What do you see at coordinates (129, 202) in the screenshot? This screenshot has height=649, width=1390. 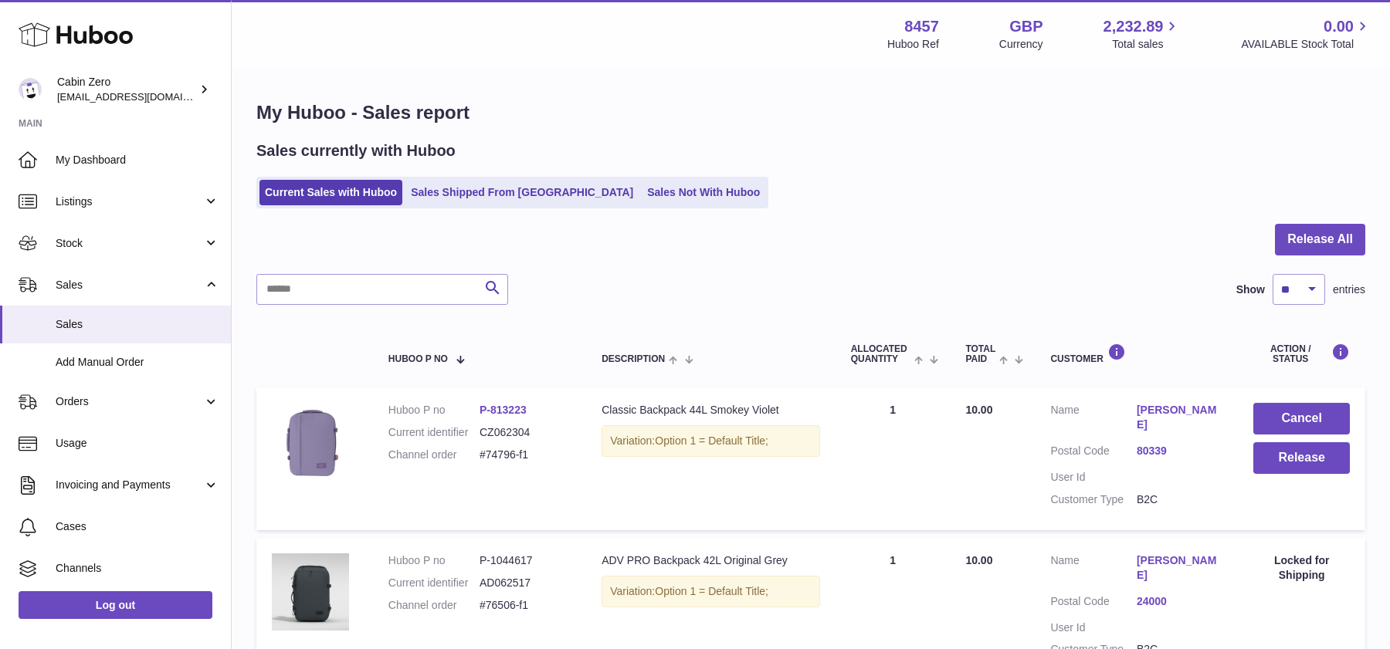 I see `span: Listings` at bounding box center [129, 202].